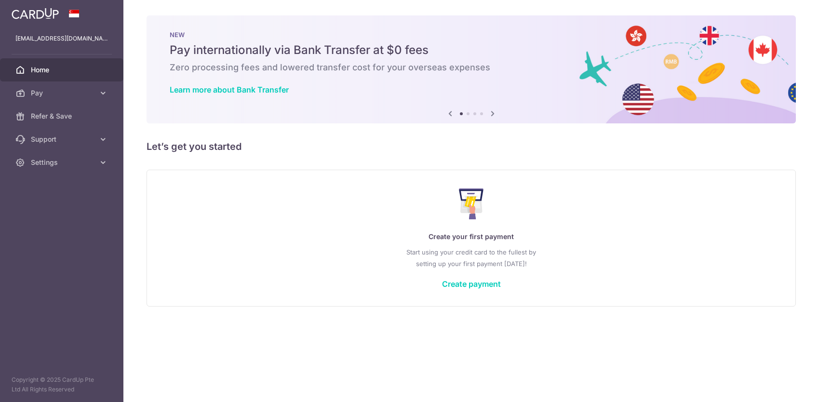 The image size is (819, 402). Describe the element at coordinates (471, 69) in the screenshot. I see `img: Bank transfer banner` at that location.